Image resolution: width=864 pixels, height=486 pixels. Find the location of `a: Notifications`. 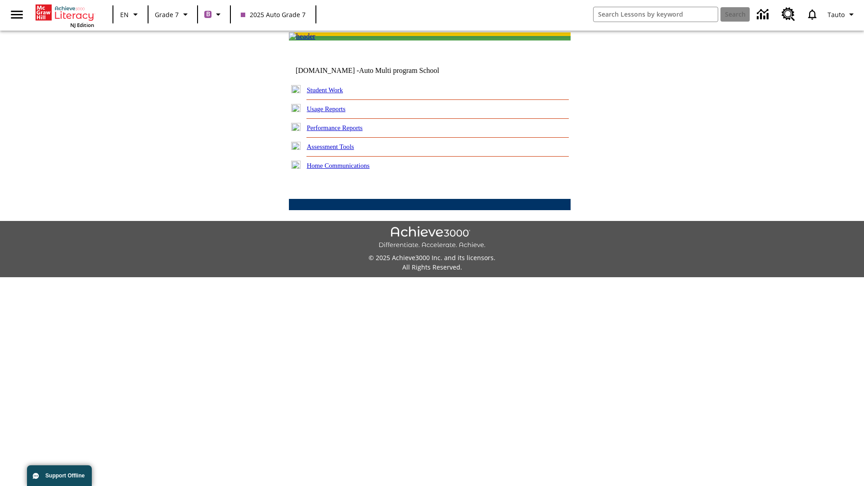

a: Notifications is located at coordinates (812, 14).